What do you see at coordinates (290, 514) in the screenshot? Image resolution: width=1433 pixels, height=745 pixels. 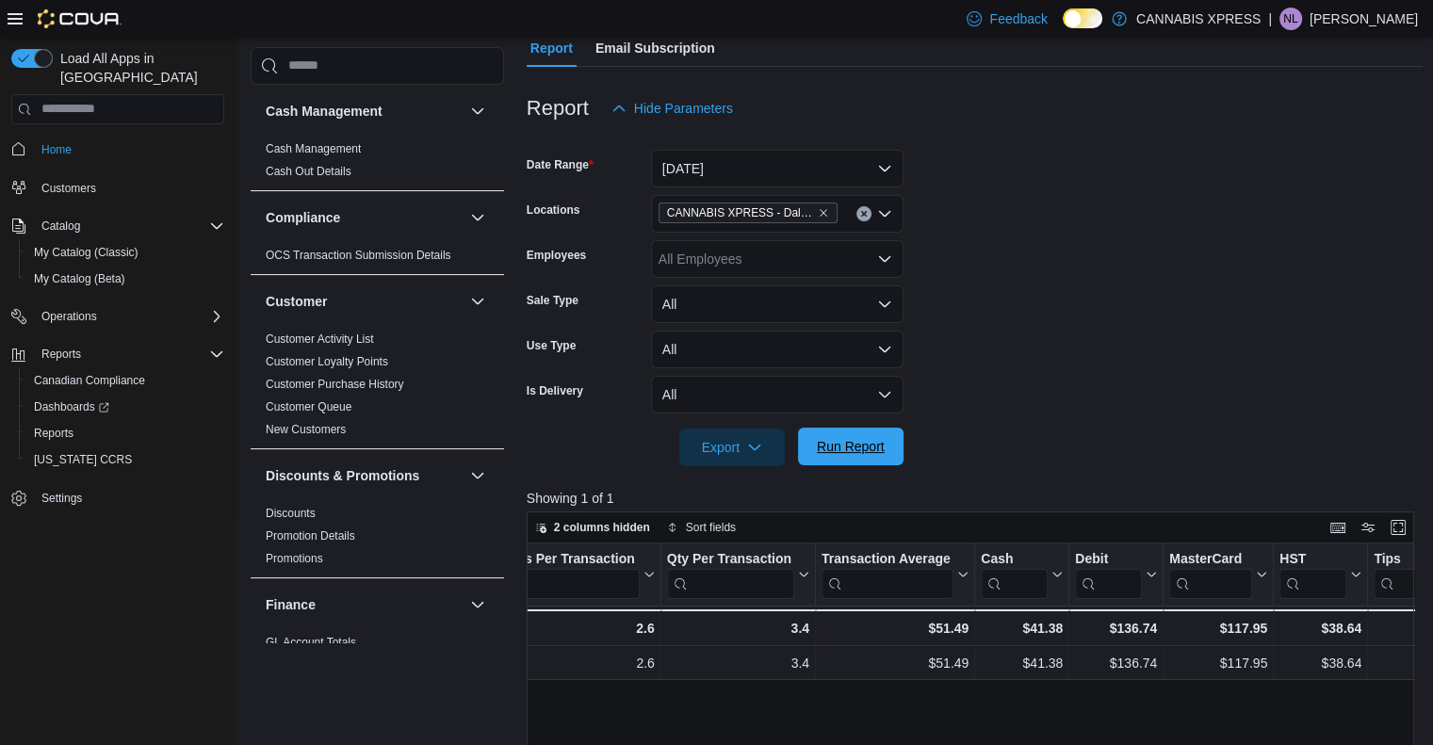 I see `span: Discounts` at bounding box center [290, 514].